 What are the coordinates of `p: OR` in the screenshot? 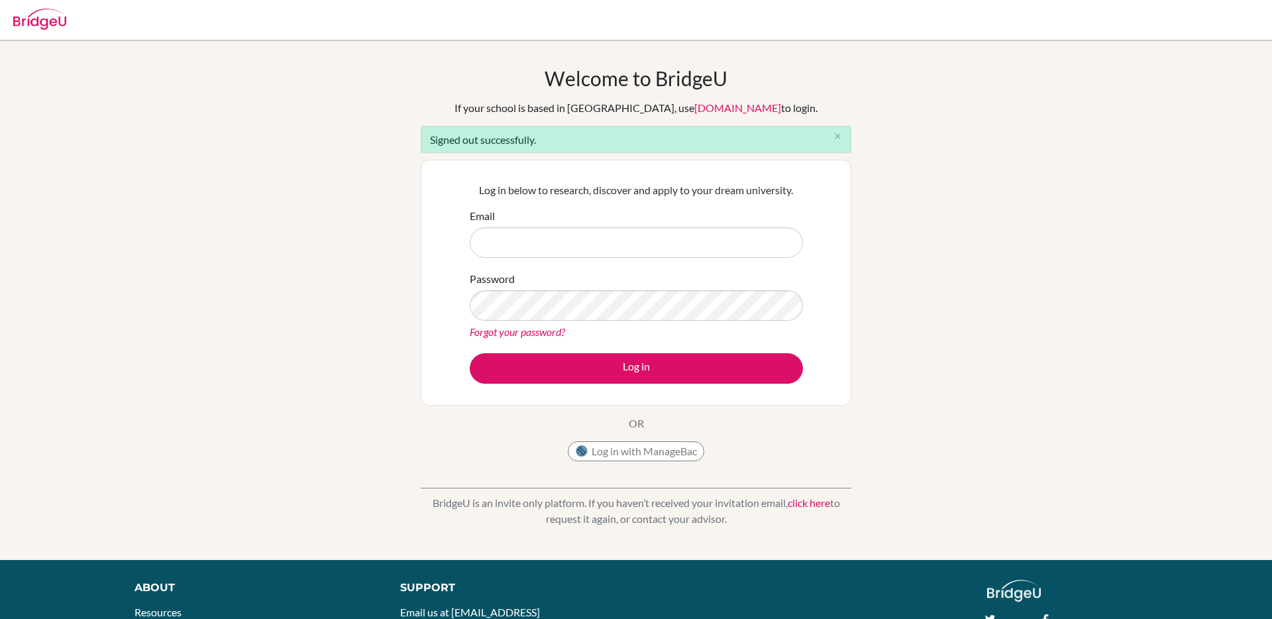 It's located at (636, 423).